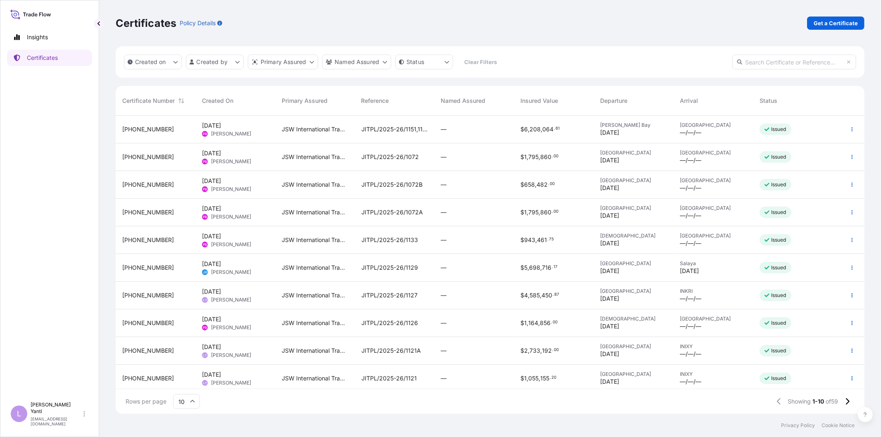 This screenshot has height=437, width=881. I want to click on span: Arrival, so click(689, 101).